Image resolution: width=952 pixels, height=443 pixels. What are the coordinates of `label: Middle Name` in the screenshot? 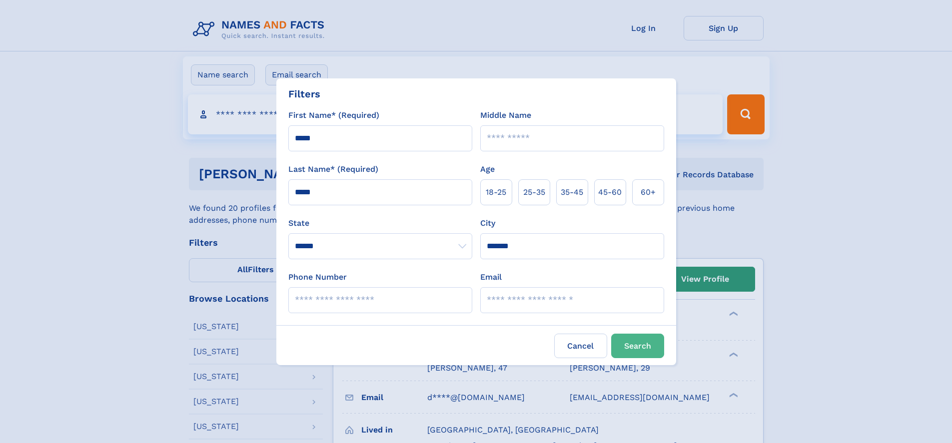 It's located at (506, 115).